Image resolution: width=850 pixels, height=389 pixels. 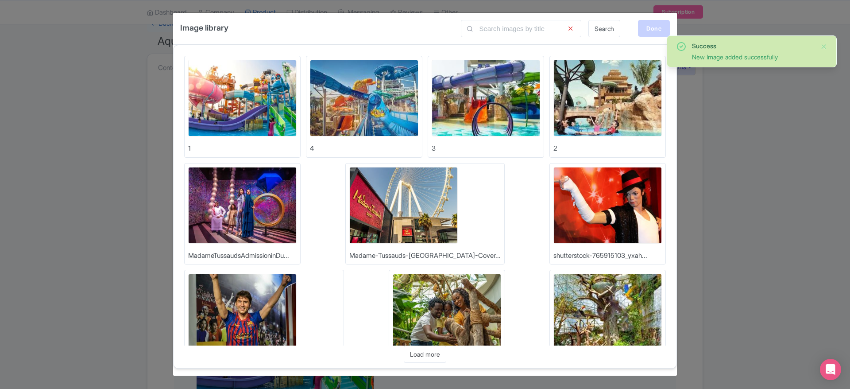 What do you see at coordinates (600, 255) in the screenshot?
I see `div: shutterstock-765915103_yxah...` at bounding box center [600, 255].